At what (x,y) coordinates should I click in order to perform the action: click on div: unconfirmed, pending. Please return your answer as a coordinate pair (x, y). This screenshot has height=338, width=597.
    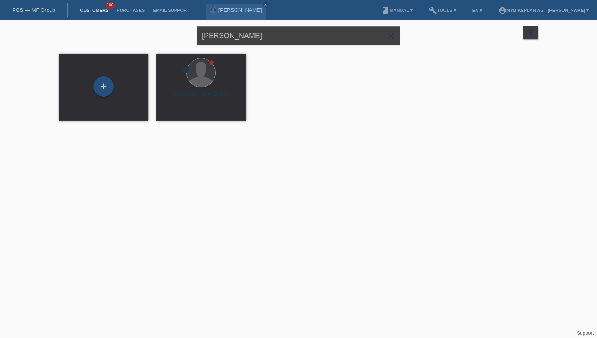
    Looking at the image, I should click on (186, 70).